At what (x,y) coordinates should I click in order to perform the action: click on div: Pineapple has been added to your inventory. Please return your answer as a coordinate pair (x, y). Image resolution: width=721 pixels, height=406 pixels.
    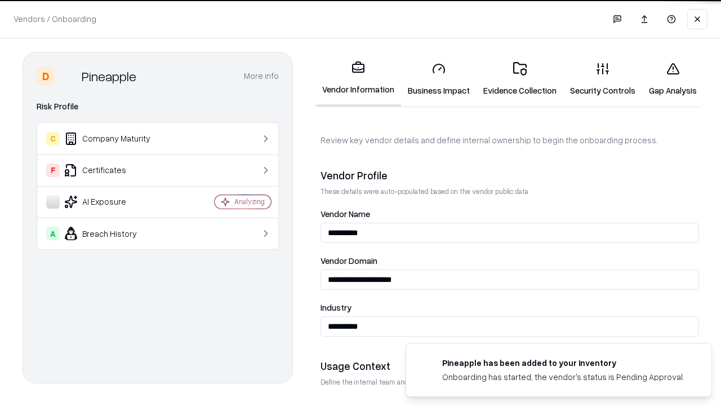
    Looking at the image, I should click on (564, 362).